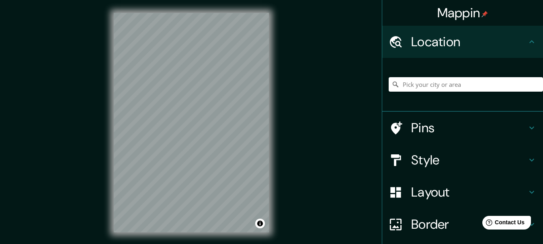  Describe the element at coordinates (465, 84) in the screenshot. I see `input: Pick your city or area` at that location.